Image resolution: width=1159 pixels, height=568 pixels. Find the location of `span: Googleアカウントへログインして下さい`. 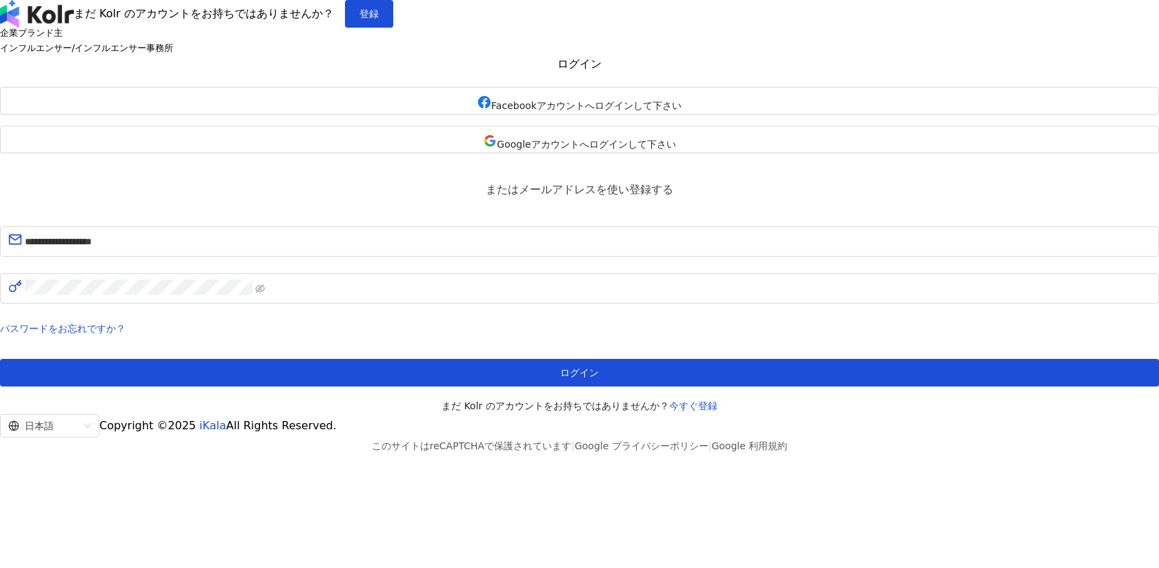

span: Googleアカウントへログインして下さい is located at coordinates (586, 144).